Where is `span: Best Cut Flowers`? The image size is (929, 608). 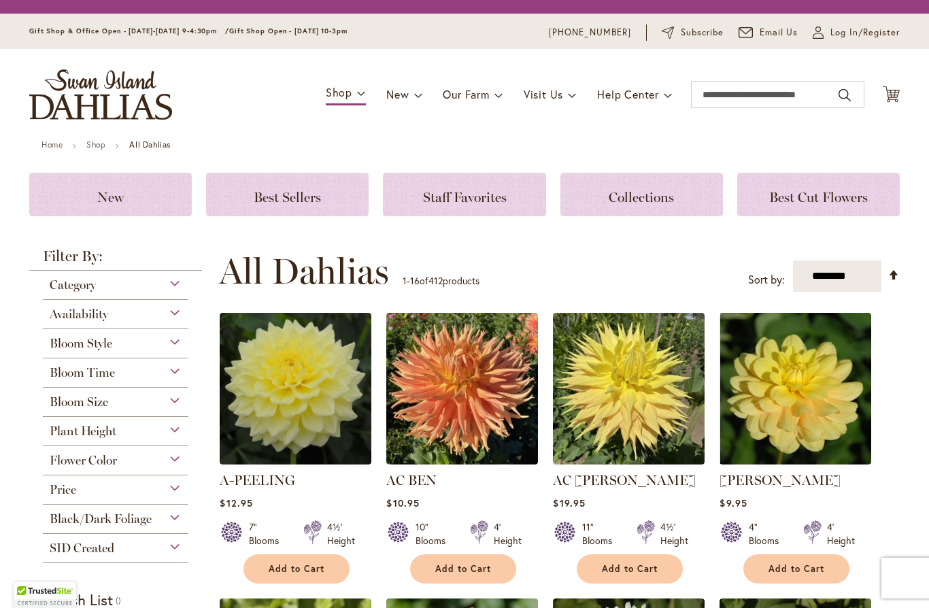
span: Best Cut Flowers is located at coordinates (818, 197).